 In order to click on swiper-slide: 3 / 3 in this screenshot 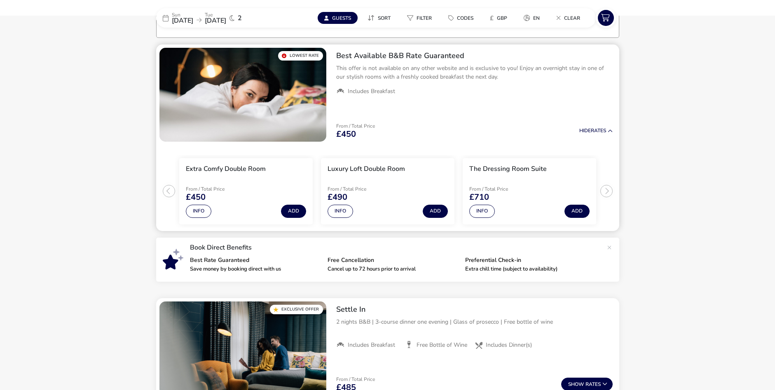, I will do `click(529, 191)`.